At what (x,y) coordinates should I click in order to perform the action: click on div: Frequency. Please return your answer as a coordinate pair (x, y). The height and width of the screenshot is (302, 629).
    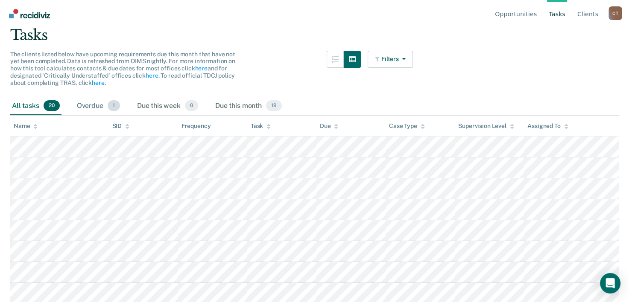
    Looking at the image, I should click on (196, 126).